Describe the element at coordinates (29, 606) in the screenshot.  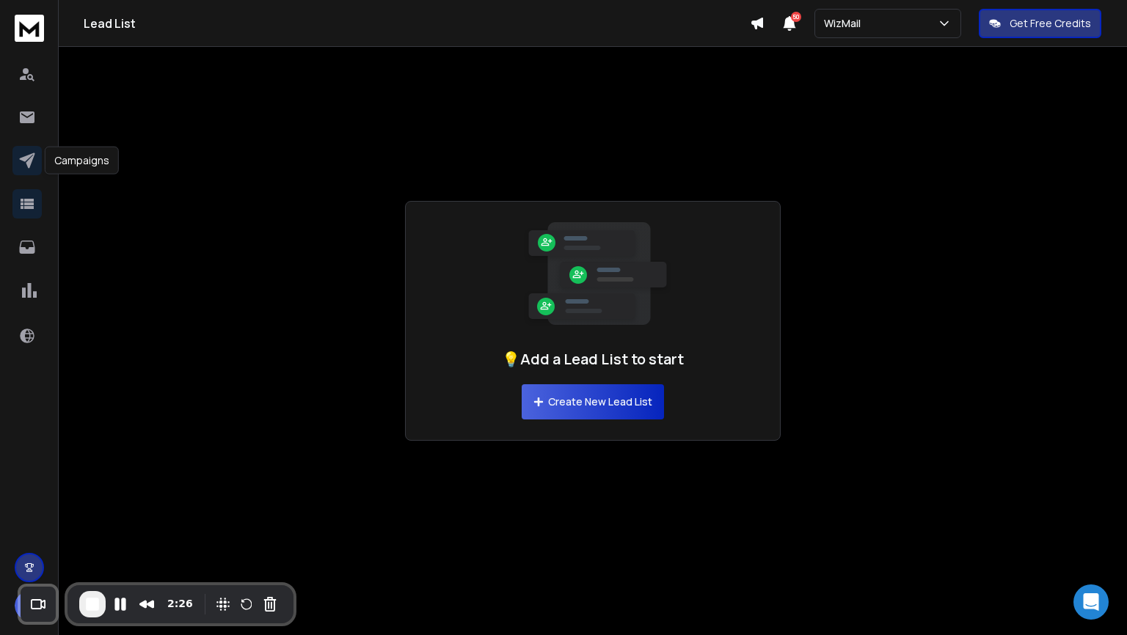
I see `span: V` at that location.